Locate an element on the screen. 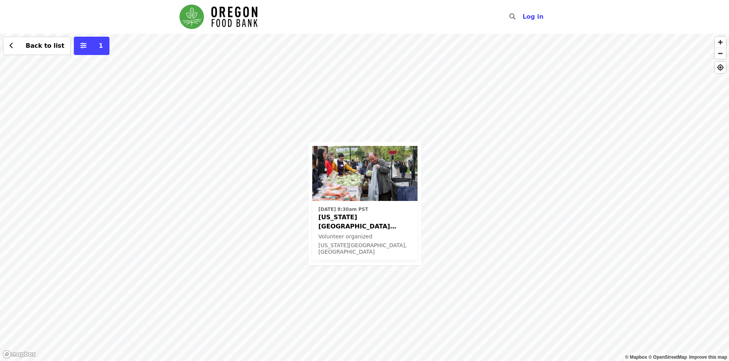 This screenshot has height=361, width=729. input: Search is located at coordinates (523, 17).